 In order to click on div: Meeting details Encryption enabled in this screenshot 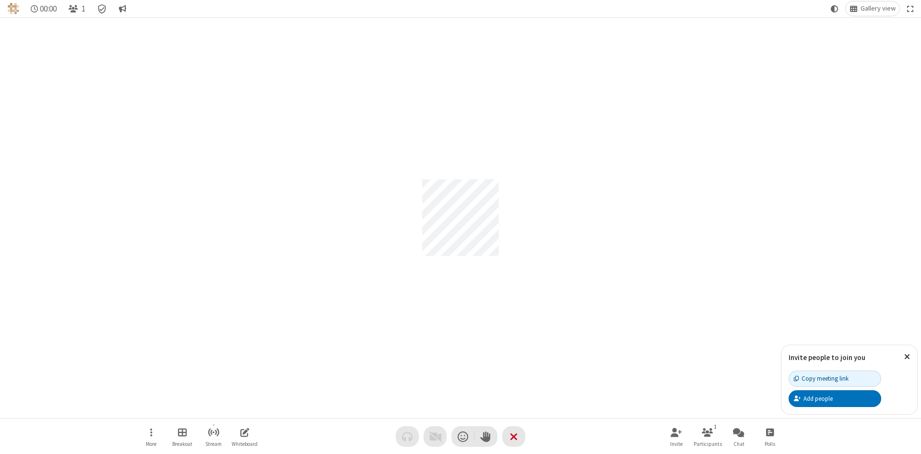, I will do `click(102, 9)`.